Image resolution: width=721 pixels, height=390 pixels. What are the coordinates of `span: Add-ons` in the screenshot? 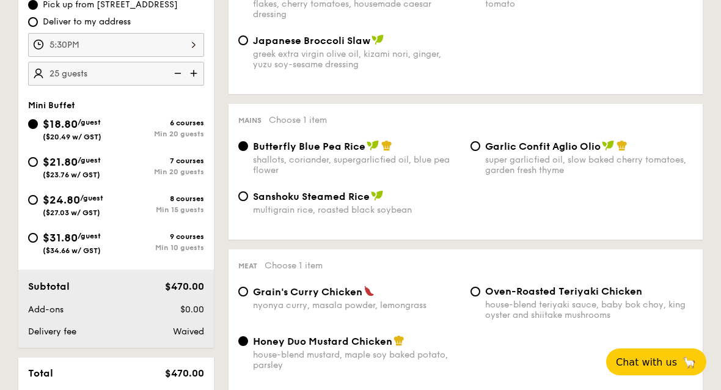 It's located at (46, 309).